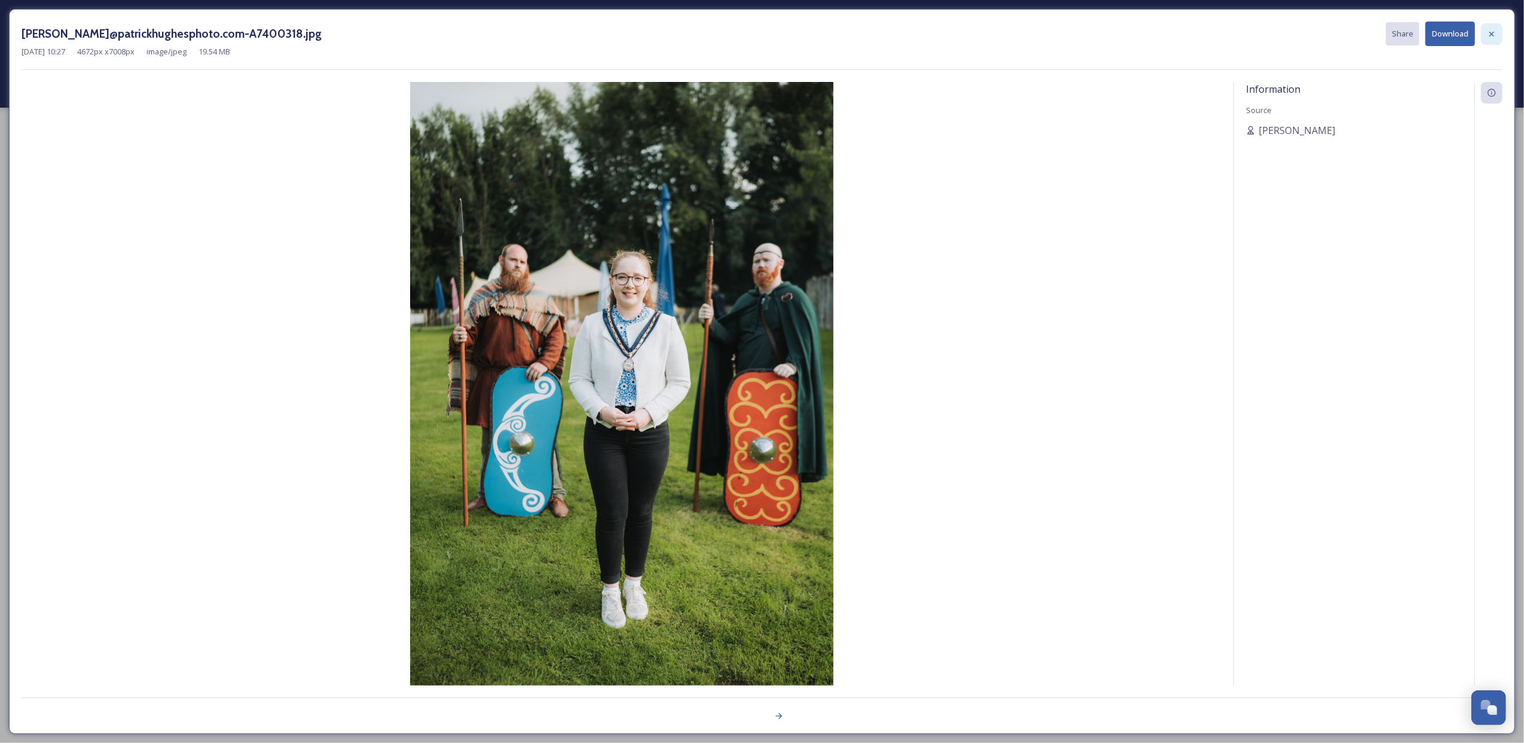 Image resolution: width=1524 pixels, height=743 pixels. Describe the element at coordinates (1403, 33) in the screenshot. I see `button: Share` at that location.